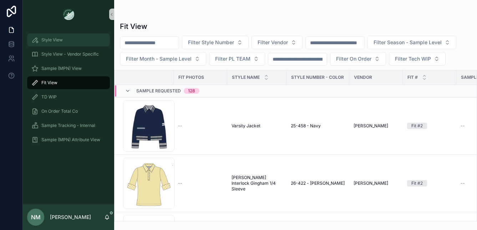 The image size is (477, 230). Describe the element at coordinates (49, 97) in the screenshot. I see `span: TD WIP` at that location.